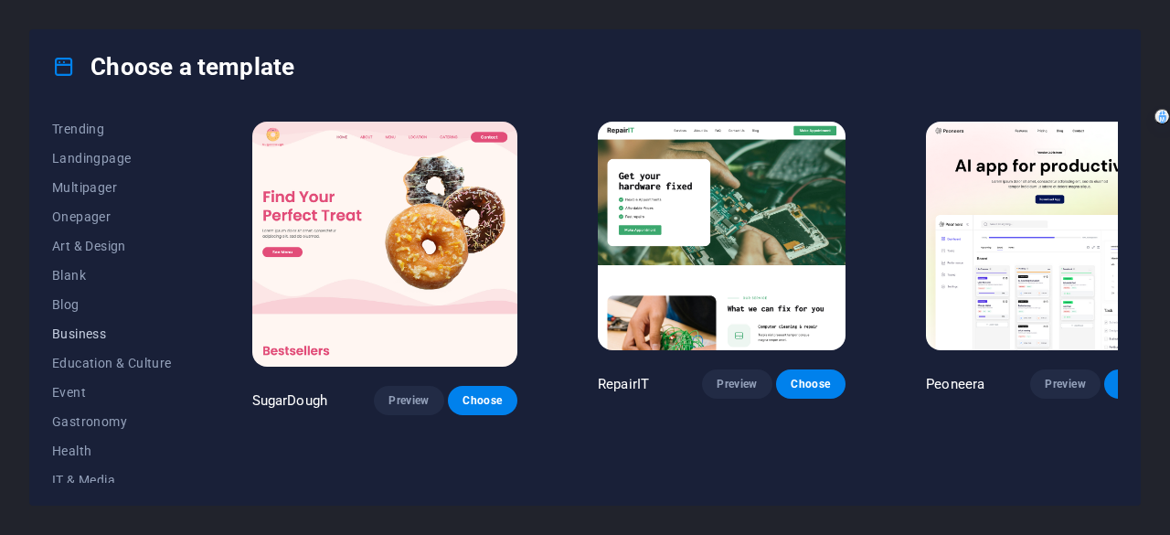 The image size is (1170, 535). What do you see at coordinates (111, 275) in the screenshot?
I see `span: Blank` at bounding box center [111, 275].